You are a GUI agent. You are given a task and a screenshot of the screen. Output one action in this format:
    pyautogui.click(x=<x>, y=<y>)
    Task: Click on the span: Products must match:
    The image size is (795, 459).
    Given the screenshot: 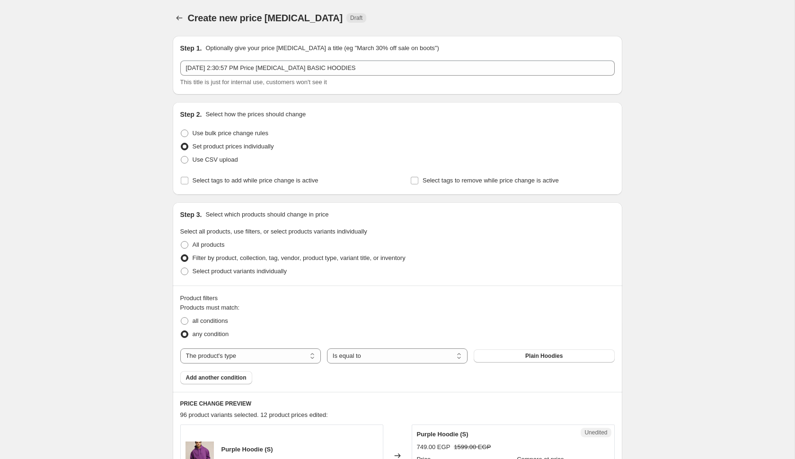 What is the action you would take?
    pyautogui.click(x=210, y=308)
    